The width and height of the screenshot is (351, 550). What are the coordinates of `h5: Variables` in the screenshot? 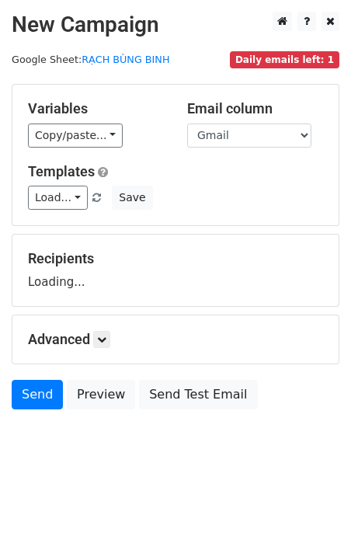 It's located at (96, 109).